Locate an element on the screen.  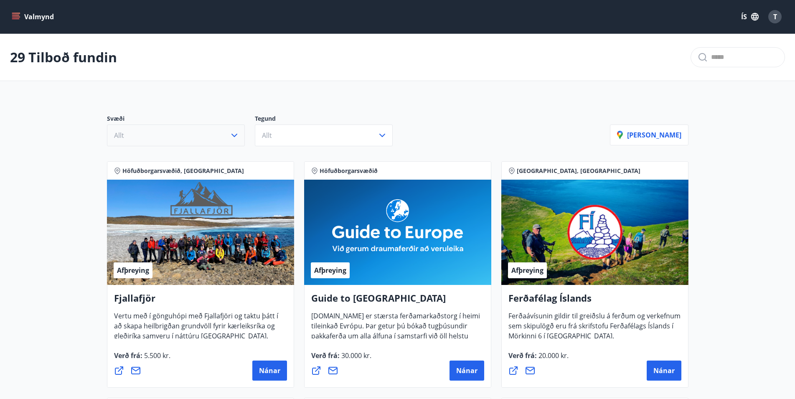
p: Tegund is located at coordinates (329, 120).